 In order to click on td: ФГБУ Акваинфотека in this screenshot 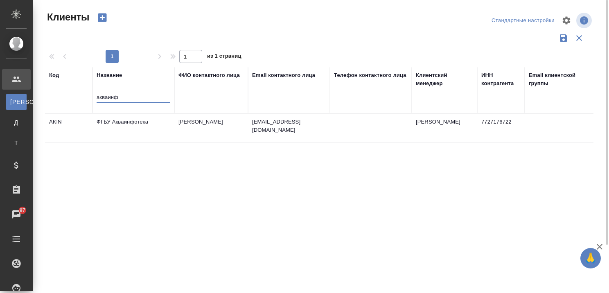, I will do `click(133, 128)`.